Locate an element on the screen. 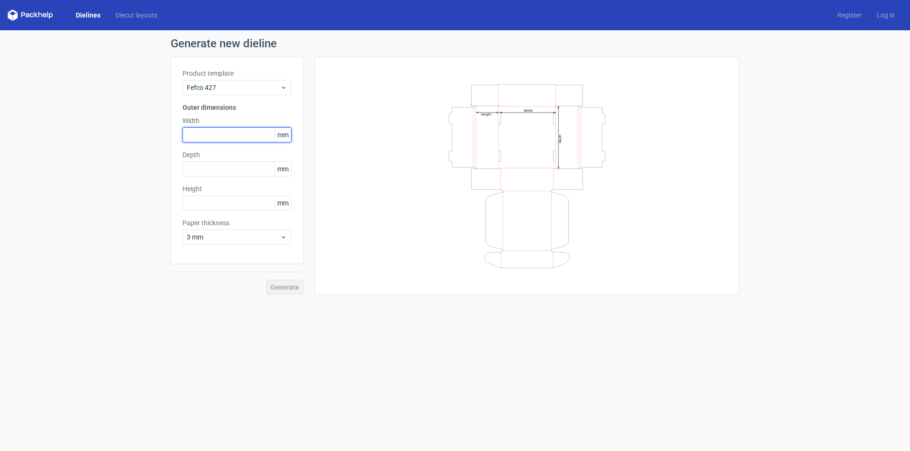 Image resolution: width=910 pixels, height=451 pixels. text: Width is located at coordinates (528, 110).